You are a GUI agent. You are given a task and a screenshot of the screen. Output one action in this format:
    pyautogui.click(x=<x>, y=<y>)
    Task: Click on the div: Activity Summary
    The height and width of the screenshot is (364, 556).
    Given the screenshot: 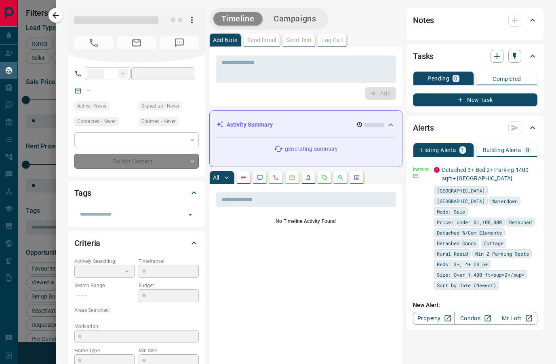 What is the action you would take?
    pyautogui.click(x=306, y=124)
    